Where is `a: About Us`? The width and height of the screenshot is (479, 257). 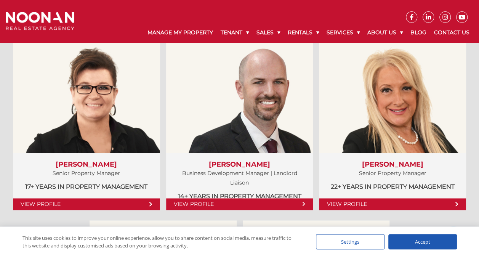 a: About Us is located at coordinates (385, 32).